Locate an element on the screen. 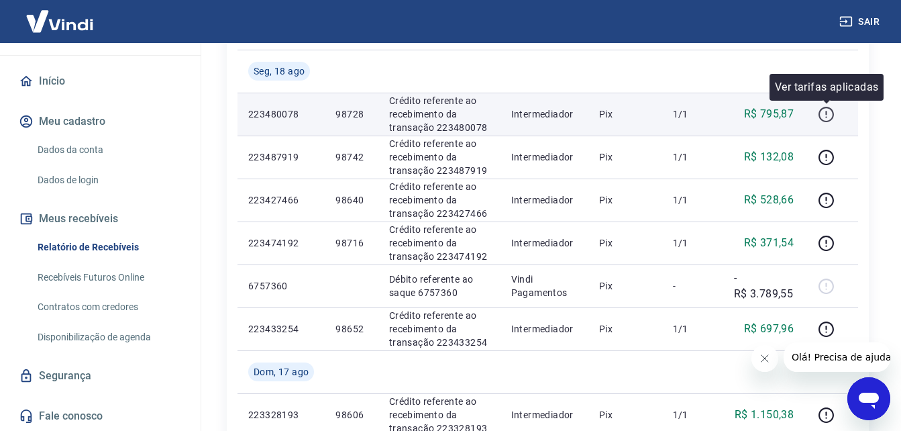  p: 6757360 is located at coordinates (281, 286).